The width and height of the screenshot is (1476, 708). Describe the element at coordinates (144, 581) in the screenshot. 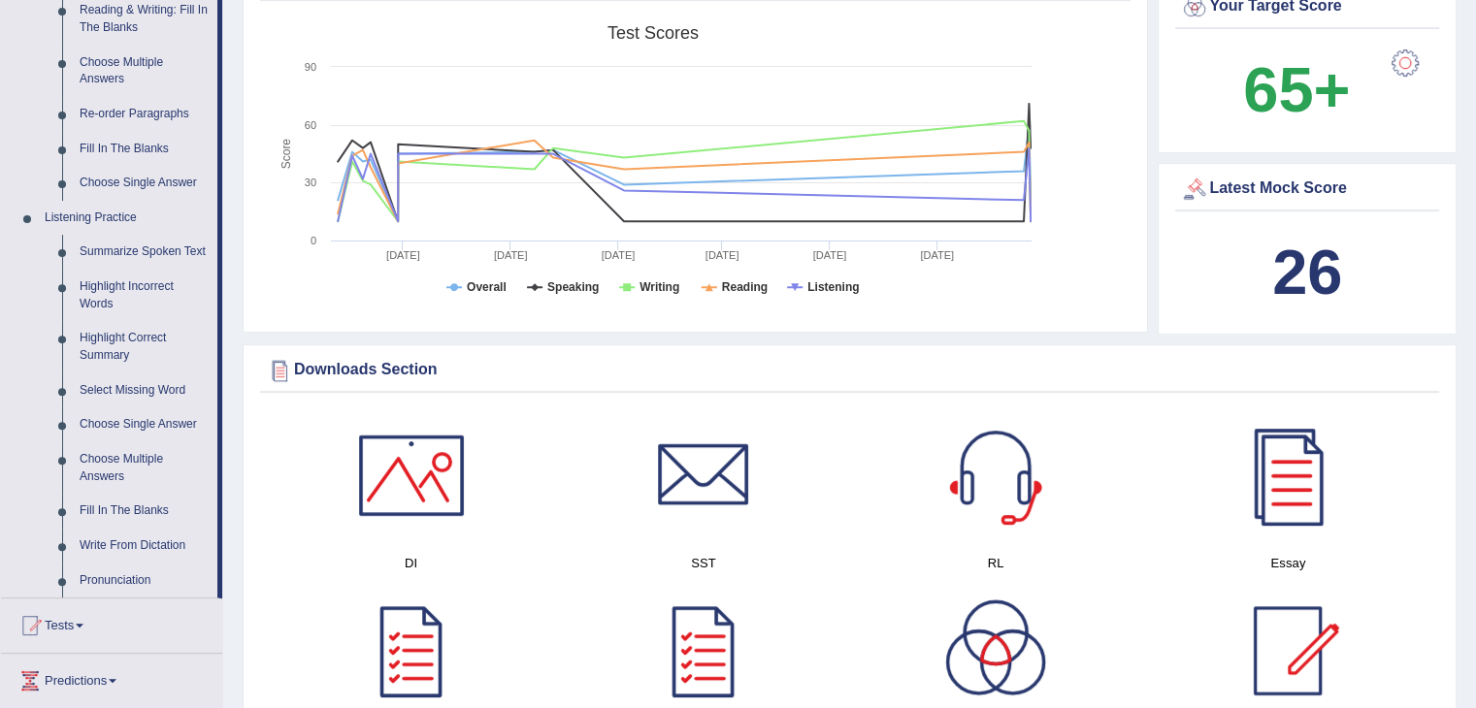

I see `a: Pronunciation` at that location.